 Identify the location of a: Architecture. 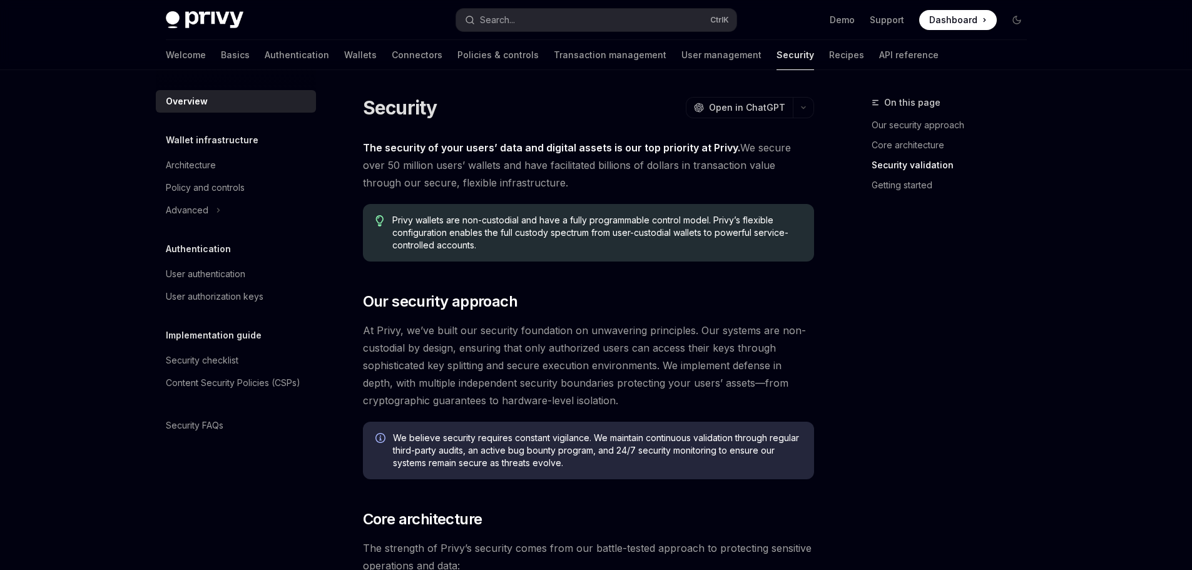
(236, 165).